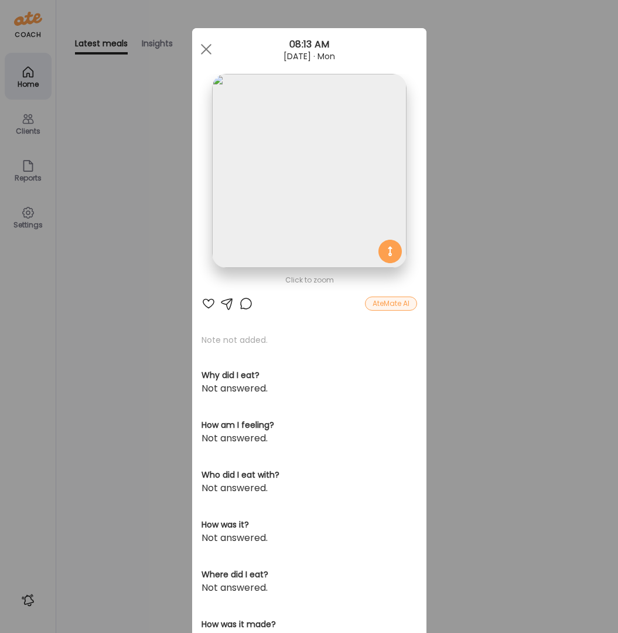 This screenshot has width=618, height=633. Describe the element at coordinates (309, 375) in the screenshot. I see `h3: Why did I eat?` at that location.